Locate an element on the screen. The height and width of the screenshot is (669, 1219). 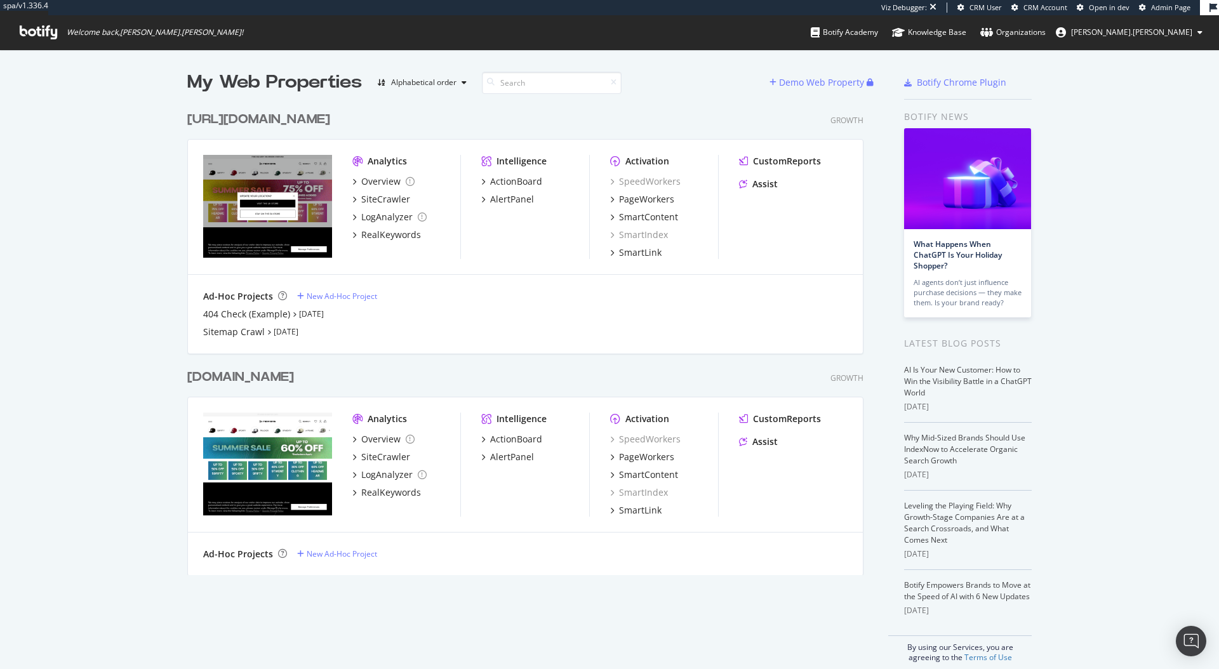
div: My Web Properties is located at coordinates (274, 83).